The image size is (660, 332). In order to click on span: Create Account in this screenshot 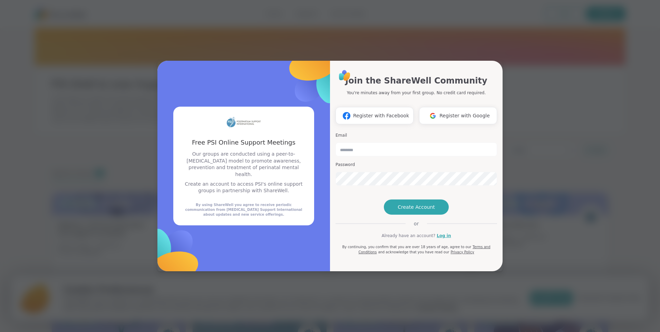, I will do `click(416, 207)`.